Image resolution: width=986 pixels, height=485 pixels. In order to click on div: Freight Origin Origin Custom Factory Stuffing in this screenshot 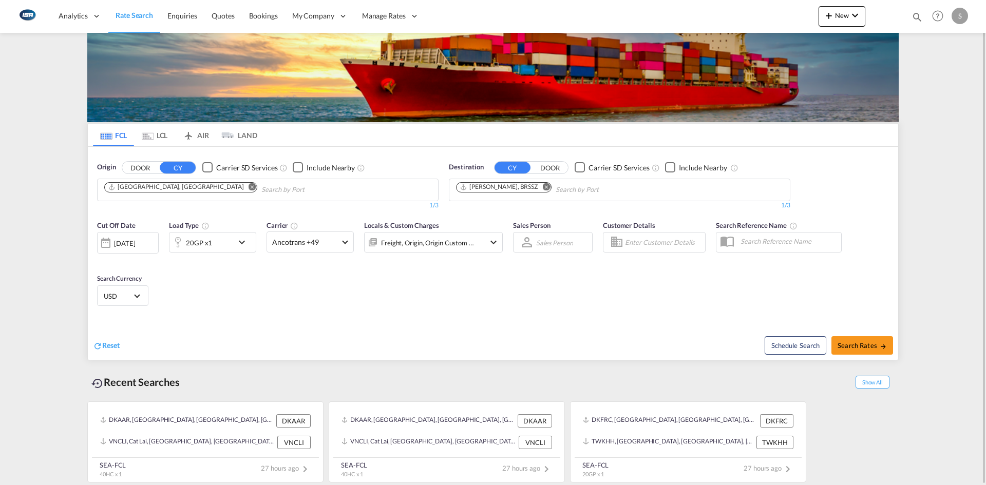, I will do `click(428, 243)`.